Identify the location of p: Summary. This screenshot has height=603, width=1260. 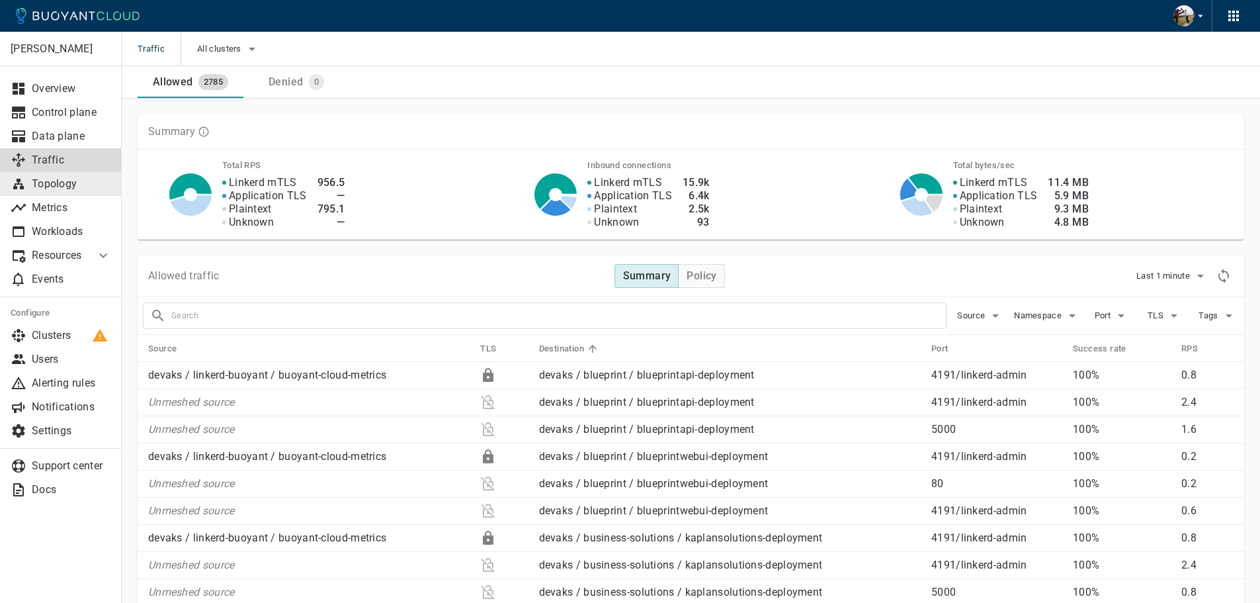
(171, 132).